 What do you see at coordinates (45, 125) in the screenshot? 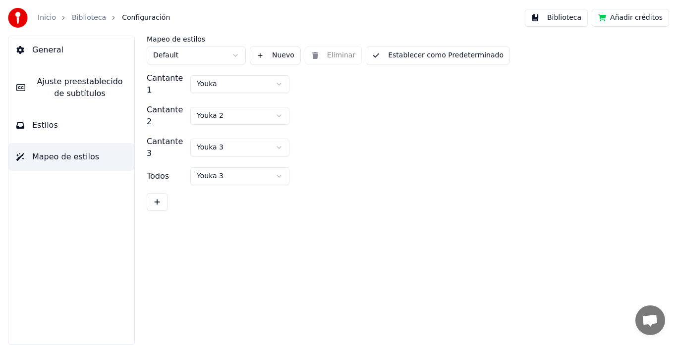
I see `span: Estilos` at bounding box center [45, 125].